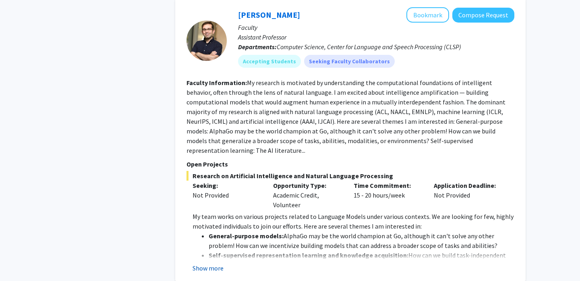 This screenshot has height=281, width=580. What do you see at coordinates (208, 268) in the screenshot?
I see `button: Show more` at bounding box center [208, 268].